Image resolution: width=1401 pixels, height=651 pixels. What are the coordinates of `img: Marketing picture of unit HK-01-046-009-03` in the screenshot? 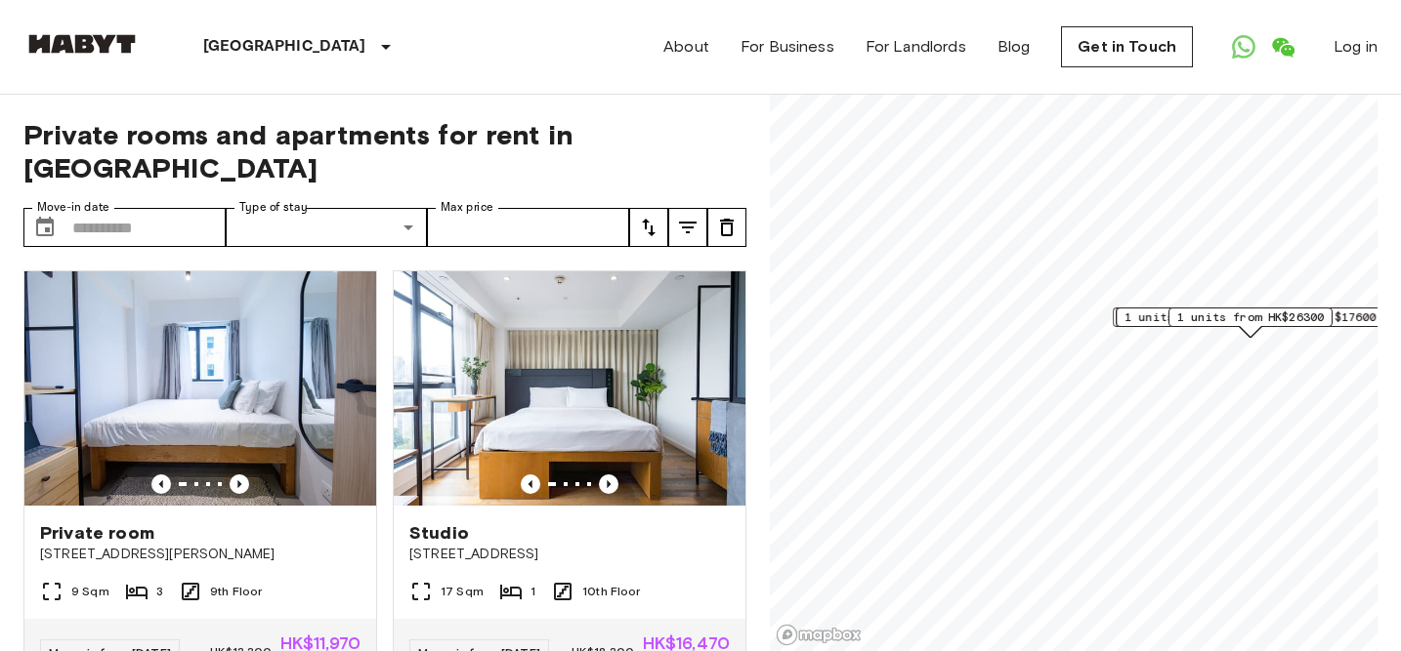 It's located at (200, 389).